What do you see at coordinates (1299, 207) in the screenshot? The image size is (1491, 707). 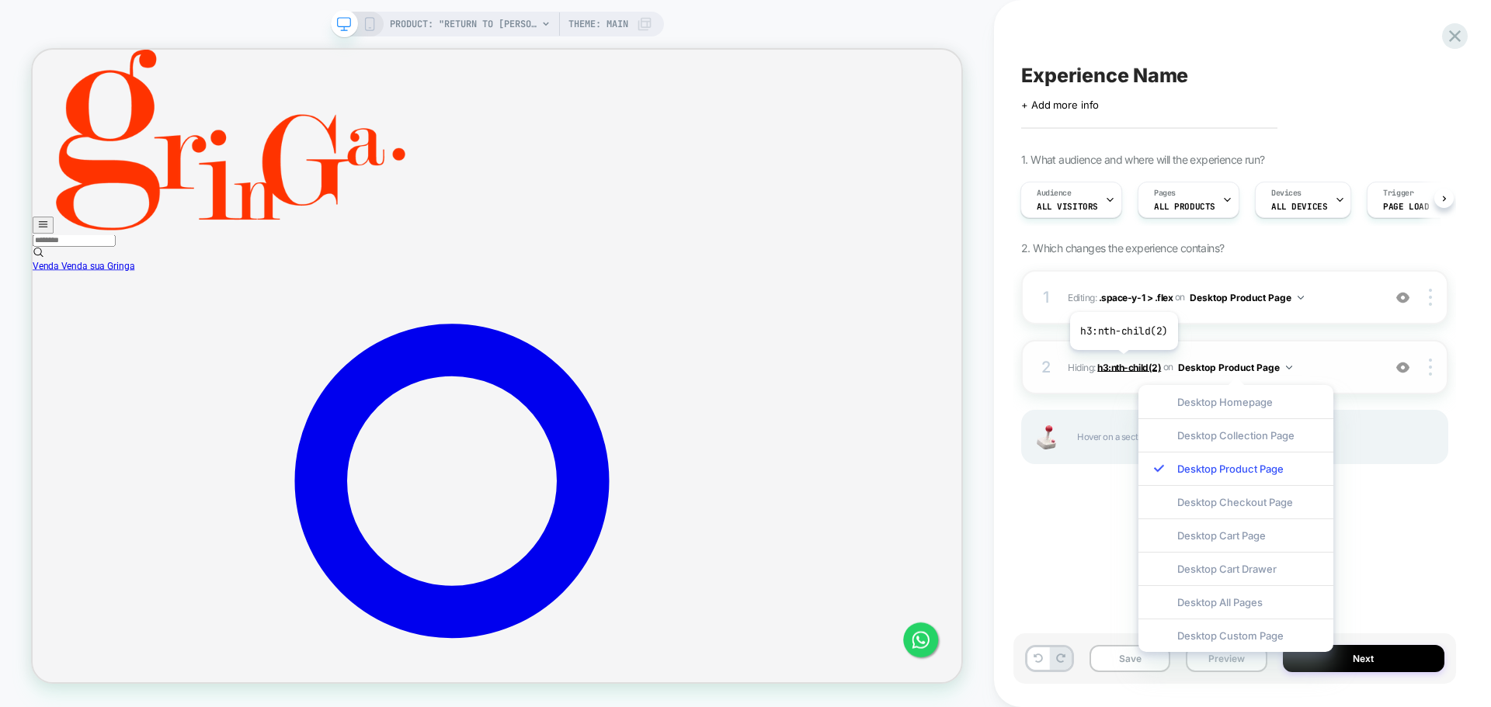 I see `span: ALL DEVICES` at bounding box center [1299, 207].